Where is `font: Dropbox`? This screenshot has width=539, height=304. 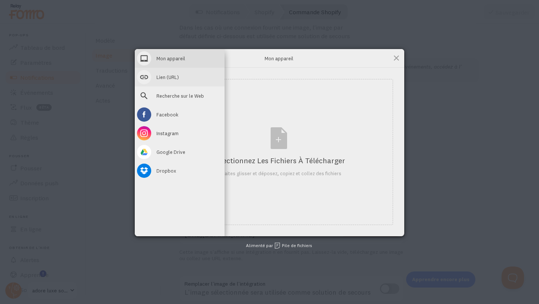 font: Dropbox is located at coordinates (166, 171).